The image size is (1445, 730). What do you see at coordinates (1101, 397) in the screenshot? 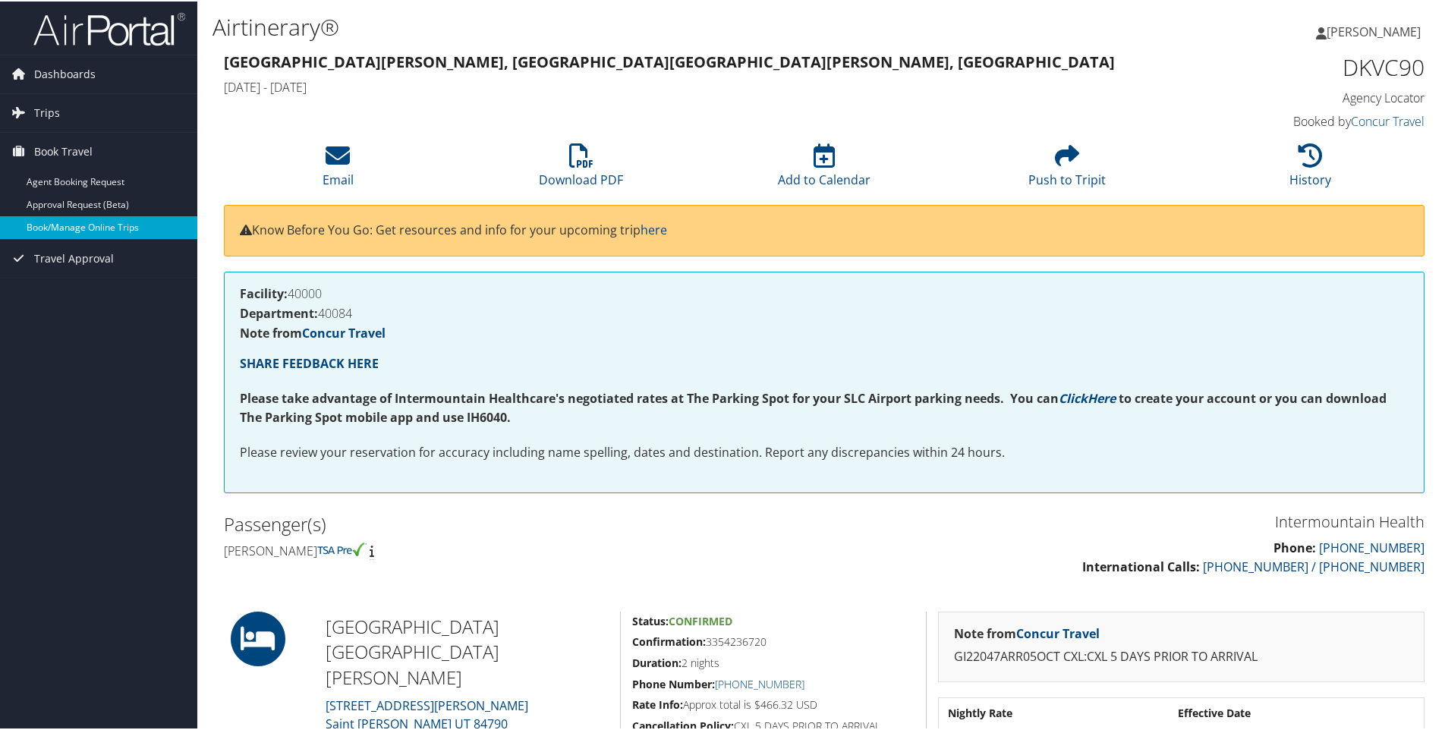
I see `a: Here` at bounding box center [1101, 397].